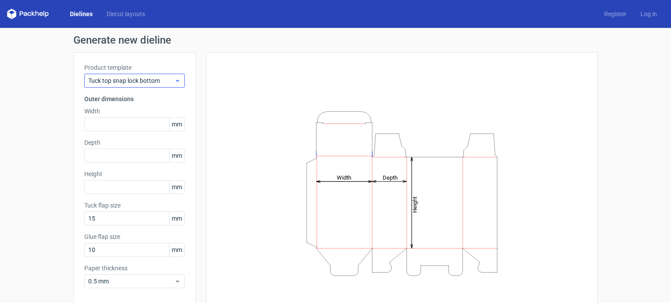 This screenshot has height=303, width=671. I want to click on label: Tuck flap size, so click(134, 206).